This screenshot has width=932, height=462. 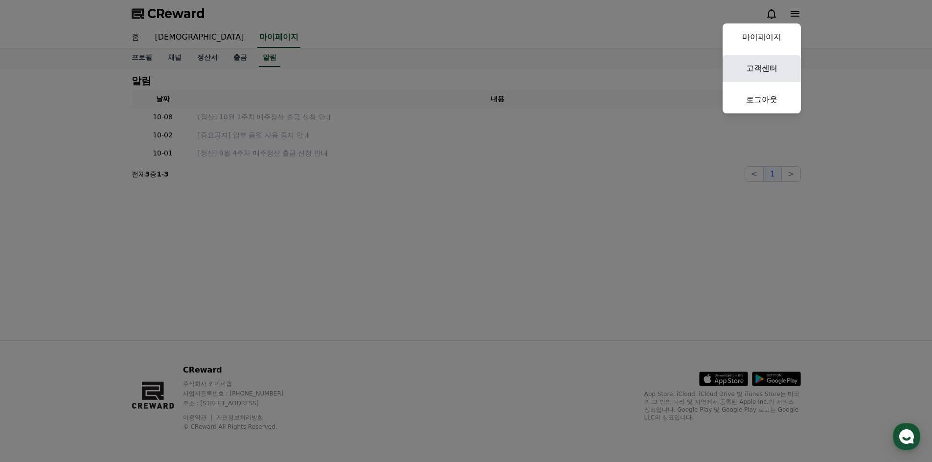 I want to click on span: 홈, so click(x=34, y=329).